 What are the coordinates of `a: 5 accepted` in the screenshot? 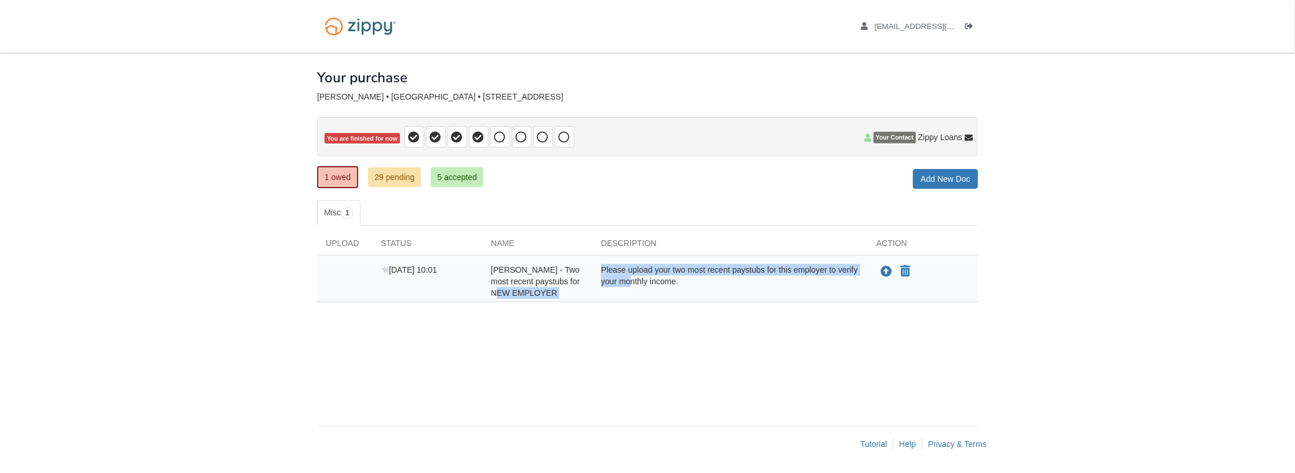 It's located at (457, 177).